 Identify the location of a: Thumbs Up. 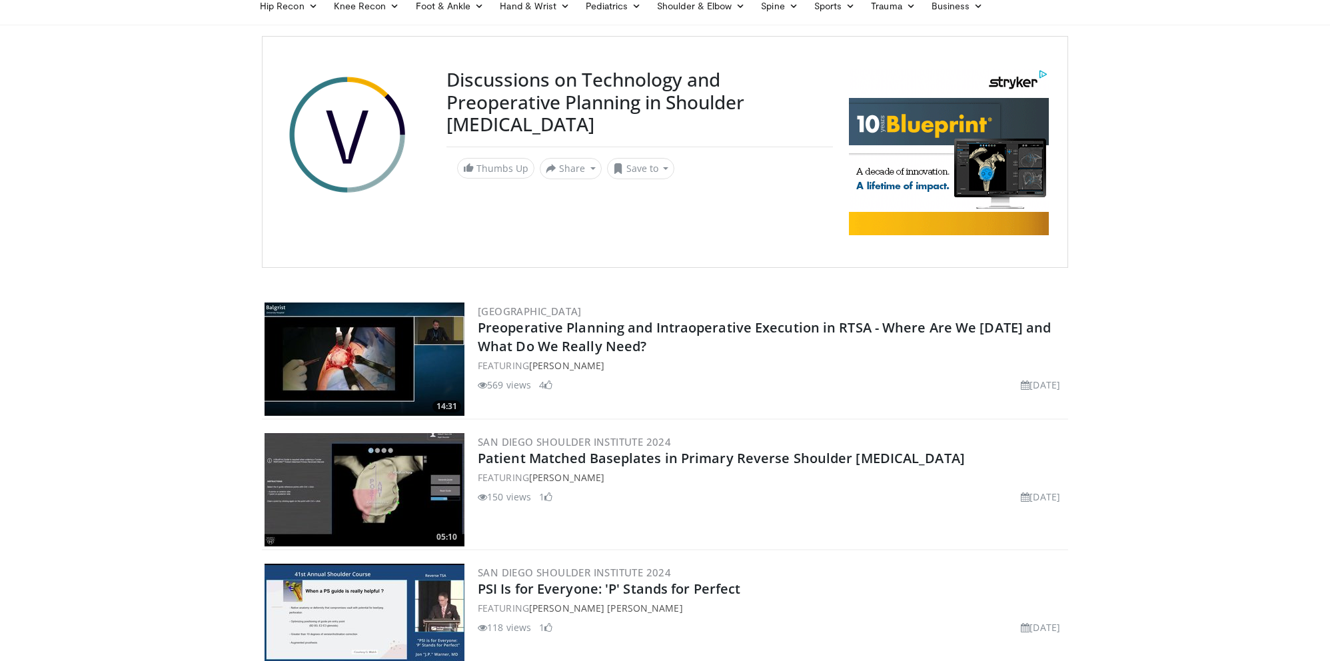
(496, 168).